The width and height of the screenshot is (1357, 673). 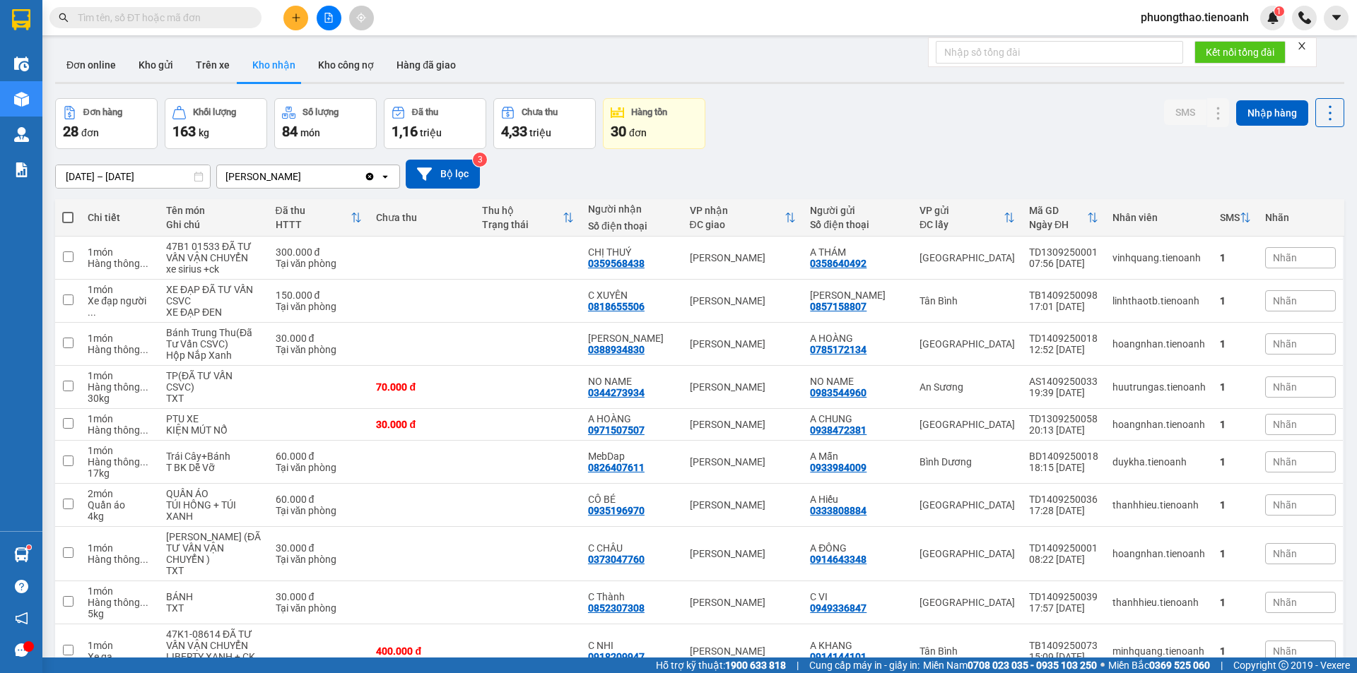 I want to click on span: 28, so click(x=71, y=131).